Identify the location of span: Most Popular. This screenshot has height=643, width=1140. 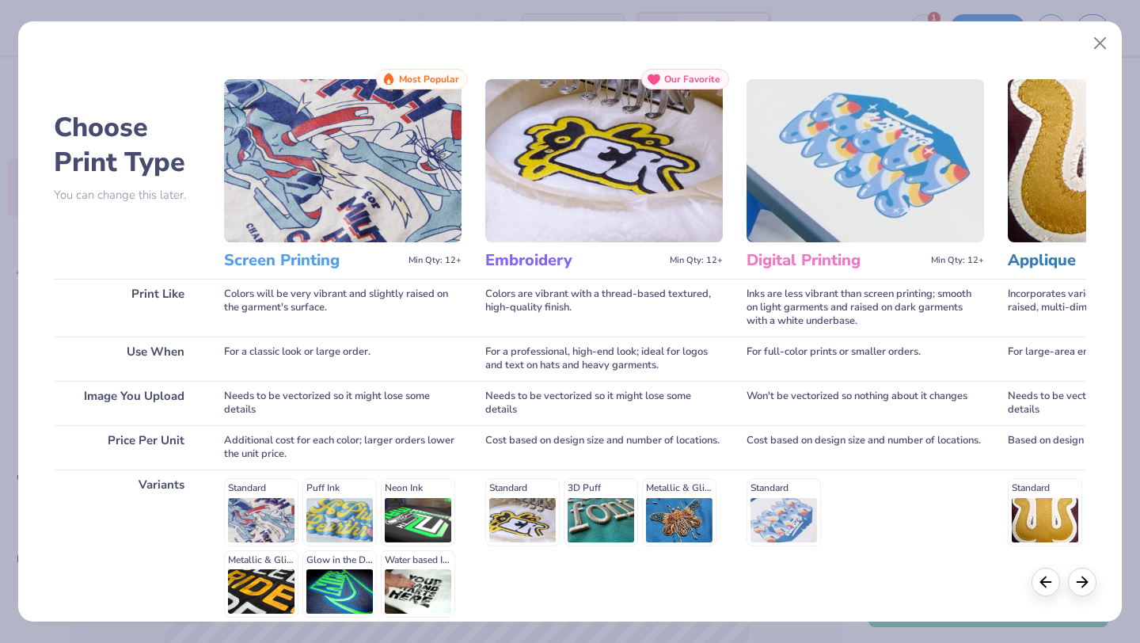
(429, 79).